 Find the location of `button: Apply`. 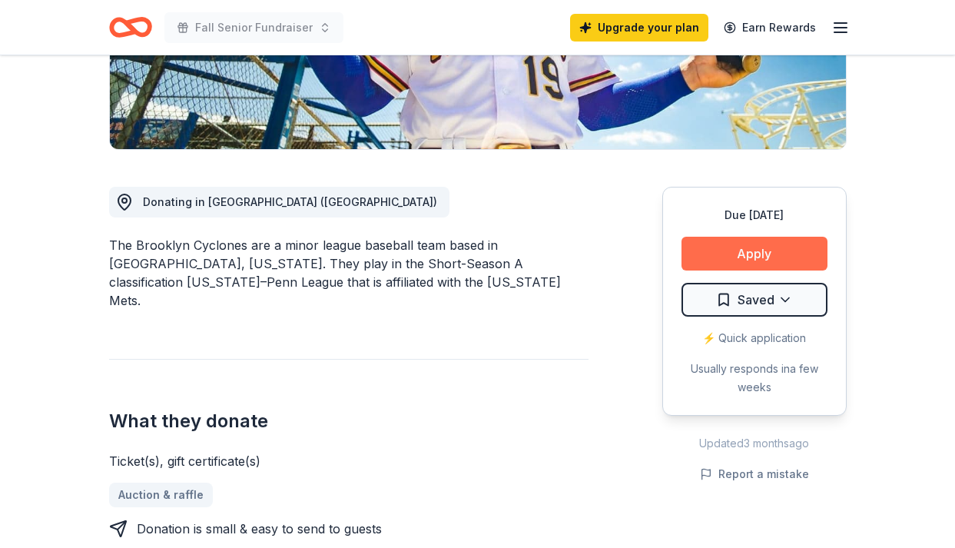

button: Apply is located at coordinates (754, 253).